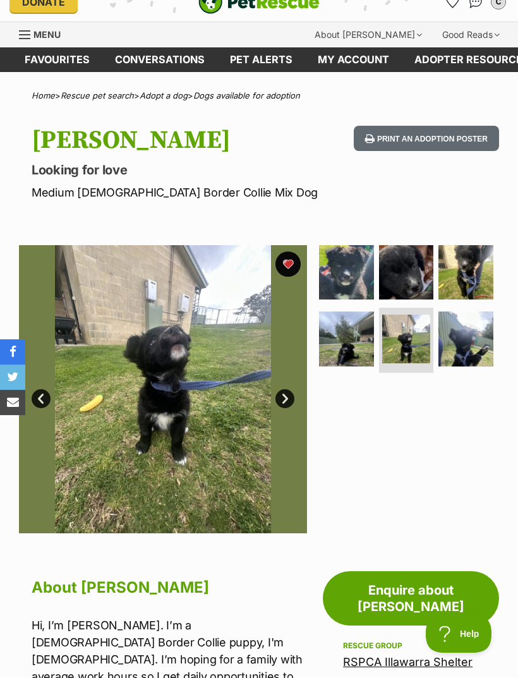 The width and height of the screenshot is (518, 678). What do you see at coordinates (411, 646) in the screenshot?
I see `div: Rescue group` at bounding box center [411, 646].